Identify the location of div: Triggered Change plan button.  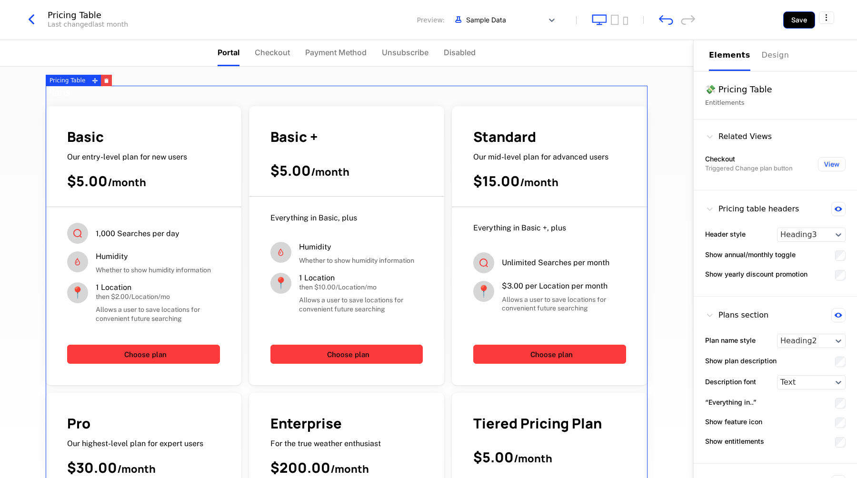
(749, 169).